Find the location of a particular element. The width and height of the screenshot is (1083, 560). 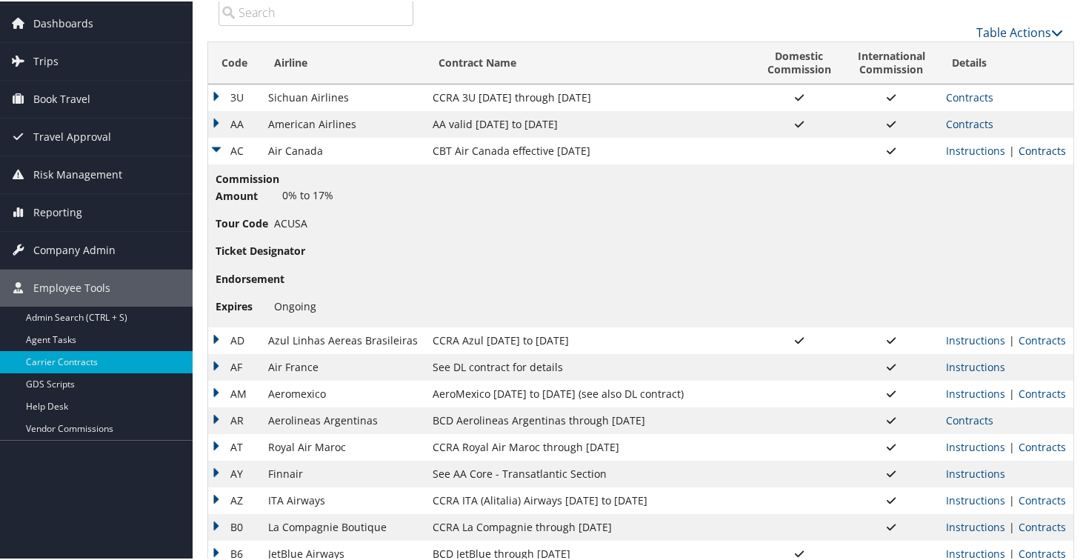

span: 0% to 17% is located at coordinates (307, 194).